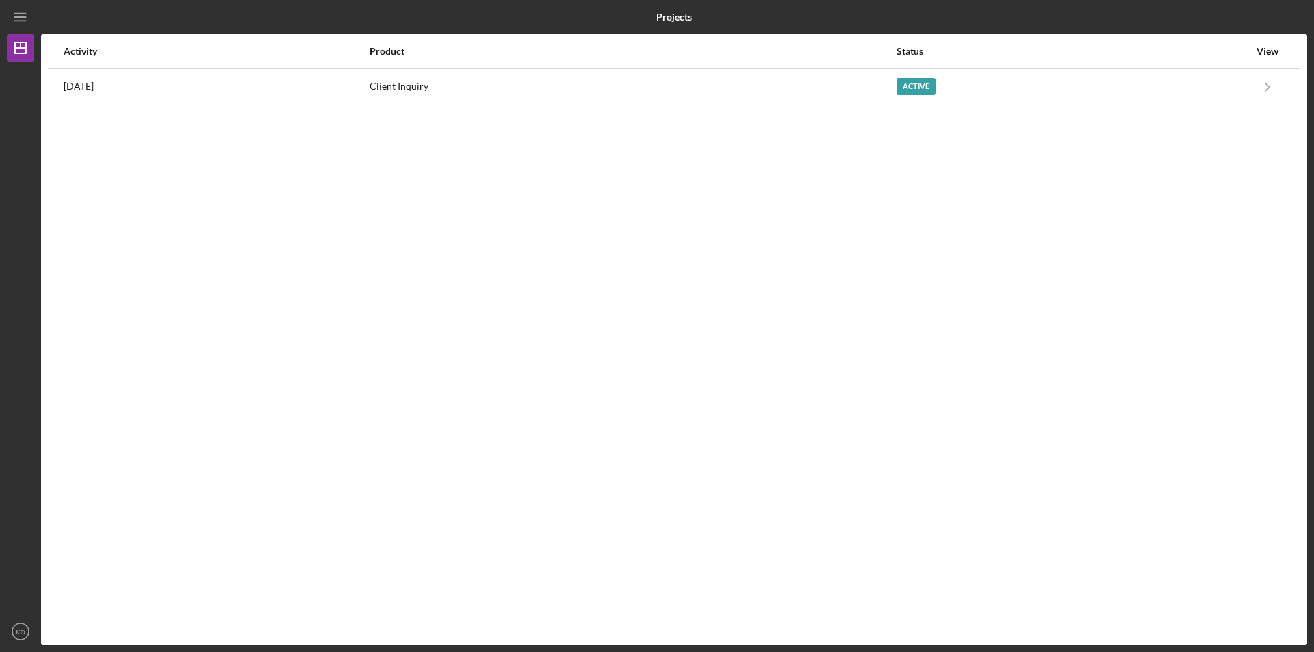  What do you see at coordinates (632, 87) in the screenshot?
I see `div: Client Inquiry` at bounding box center [632, 87].